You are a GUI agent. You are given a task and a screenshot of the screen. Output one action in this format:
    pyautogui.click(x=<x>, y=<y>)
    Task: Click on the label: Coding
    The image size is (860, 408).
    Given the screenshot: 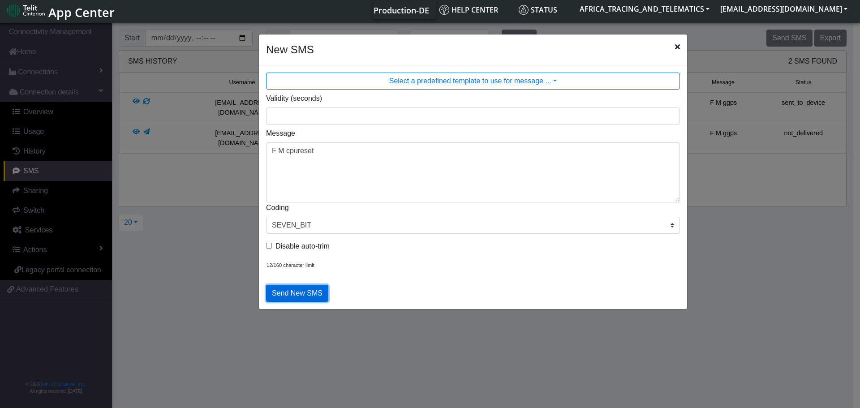 What is the action you would take?
    pyautogui.click(x=277, y=208)
    